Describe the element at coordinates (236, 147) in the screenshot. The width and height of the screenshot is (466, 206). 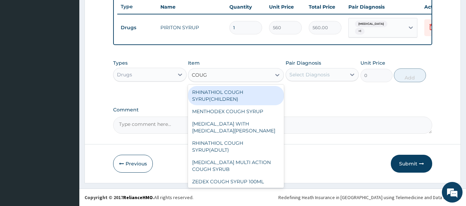
I see `div: RHINATHIOL COUGH SYRUP(ADULT)` at that location.